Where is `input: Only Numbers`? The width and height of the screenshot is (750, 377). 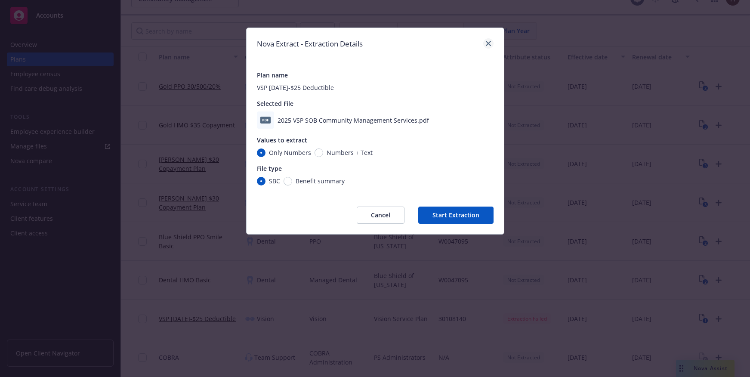
input: Only Numbers is located at coordinates (261, 153).